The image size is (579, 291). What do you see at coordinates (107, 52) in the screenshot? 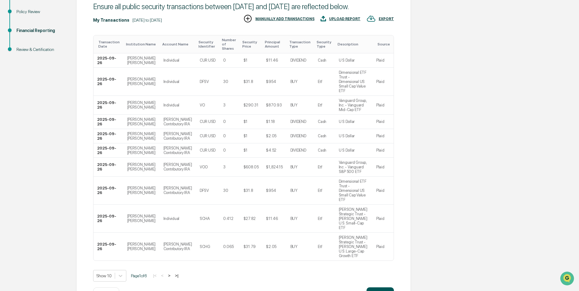
I see `button: Start new chat` at bounding box center [107, 52].